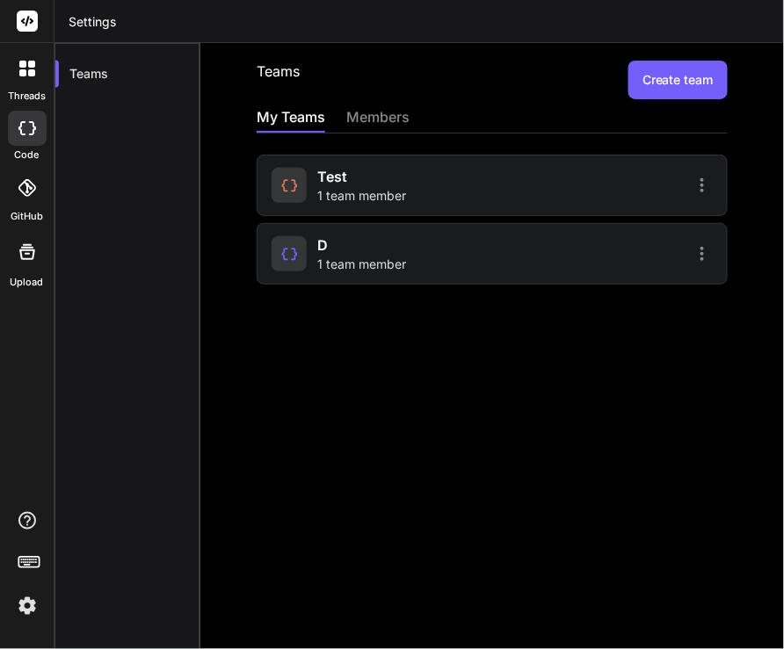  What do you see at coordinates (26, 216) in the screenshot?
I see `label: GitHub` at bounding box center [26, 216].